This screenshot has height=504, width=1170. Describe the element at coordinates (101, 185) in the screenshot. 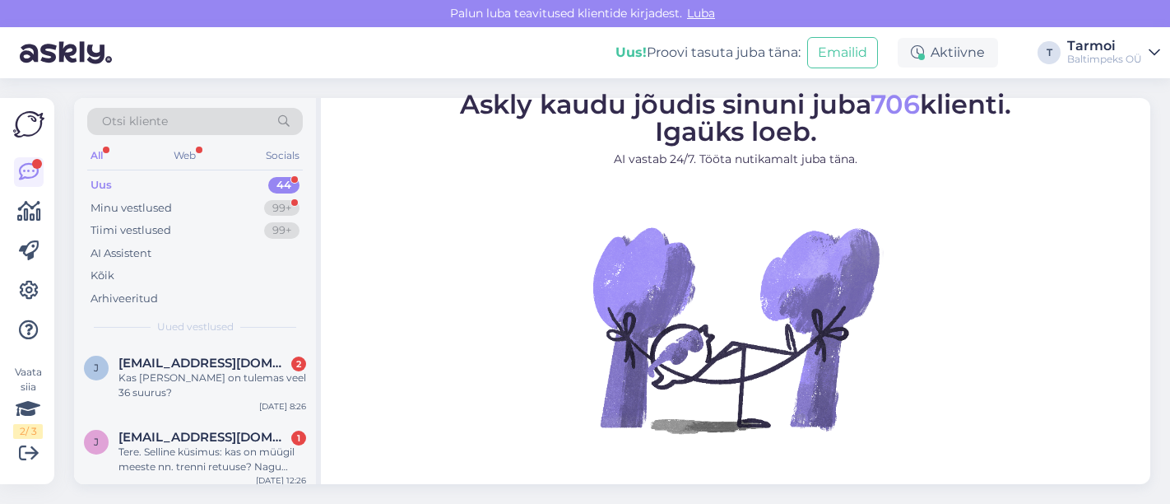

I see `div: Uus` at that location.